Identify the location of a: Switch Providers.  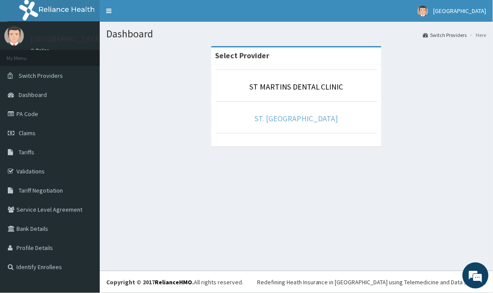
(445, 35).